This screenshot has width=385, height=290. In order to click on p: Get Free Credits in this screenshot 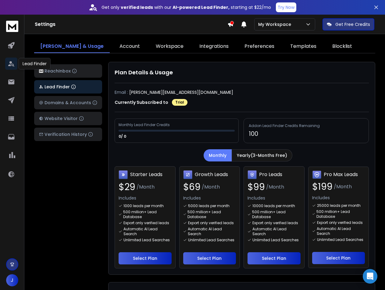, I will do `click(353, 24)`.